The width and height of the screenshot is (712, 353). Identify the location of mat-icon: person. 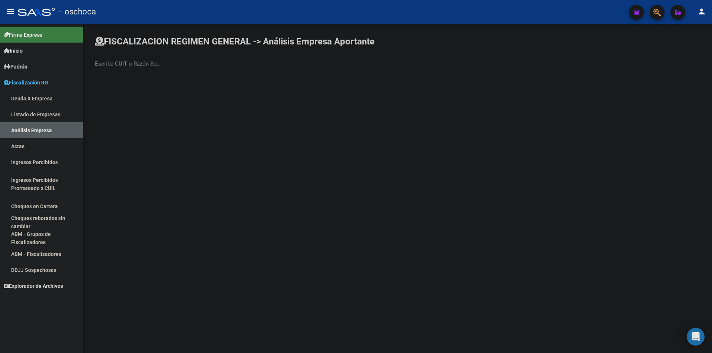
(701, 11).